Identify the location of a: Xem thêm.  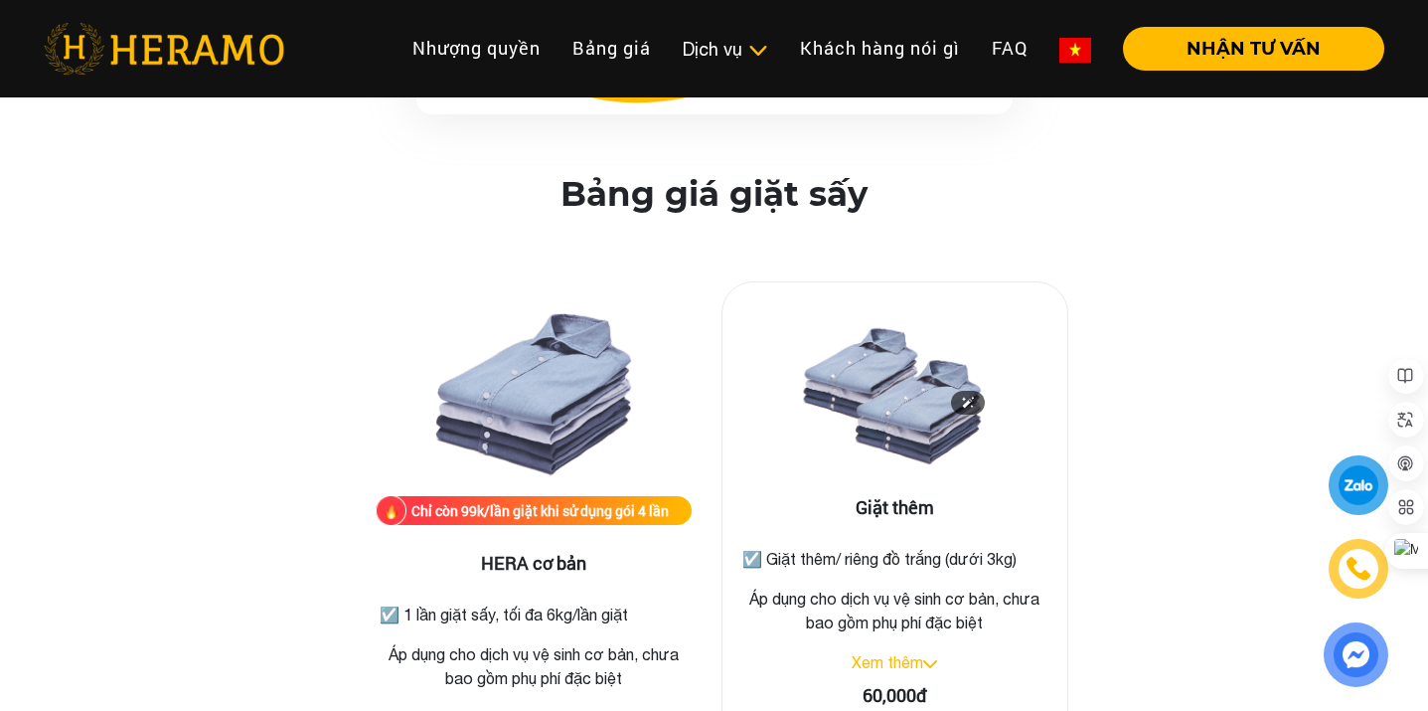
(887, 662).